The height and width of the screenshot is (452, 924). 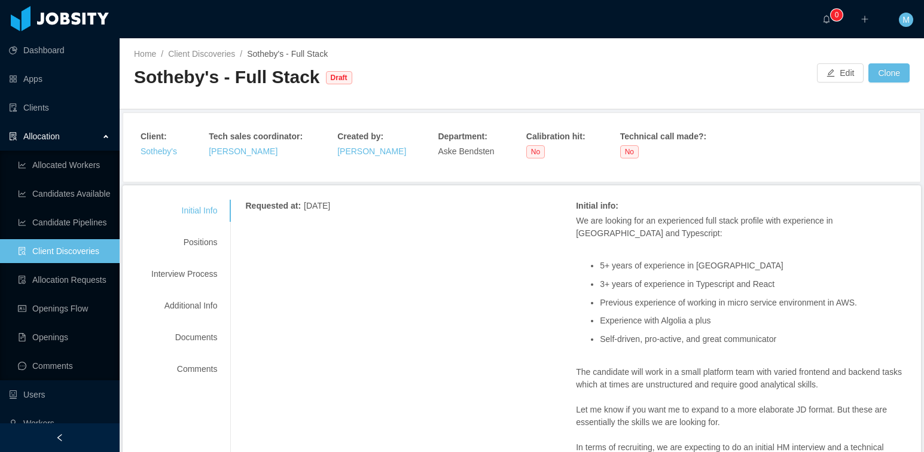 I want to click on span: Sotheby's - Full Stack, so click(x=287, y=54).